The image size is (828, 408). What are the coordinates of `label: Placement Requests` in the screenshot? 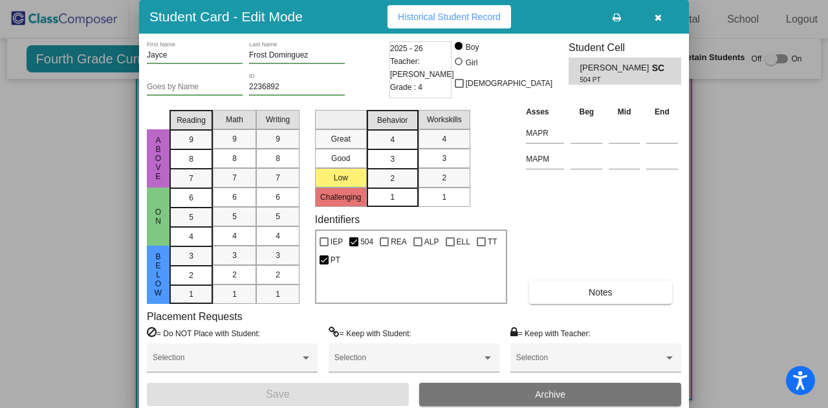 It's located at (195, 316).